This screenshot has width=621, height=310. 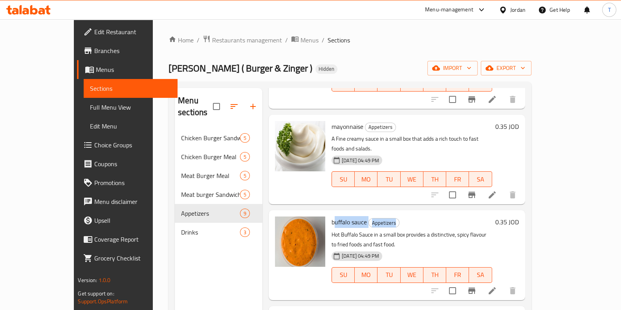 What do you see at coordinates (347, 127) in the screenshot?
I see `span: mayonnaise` at bounding box center [347, 127].